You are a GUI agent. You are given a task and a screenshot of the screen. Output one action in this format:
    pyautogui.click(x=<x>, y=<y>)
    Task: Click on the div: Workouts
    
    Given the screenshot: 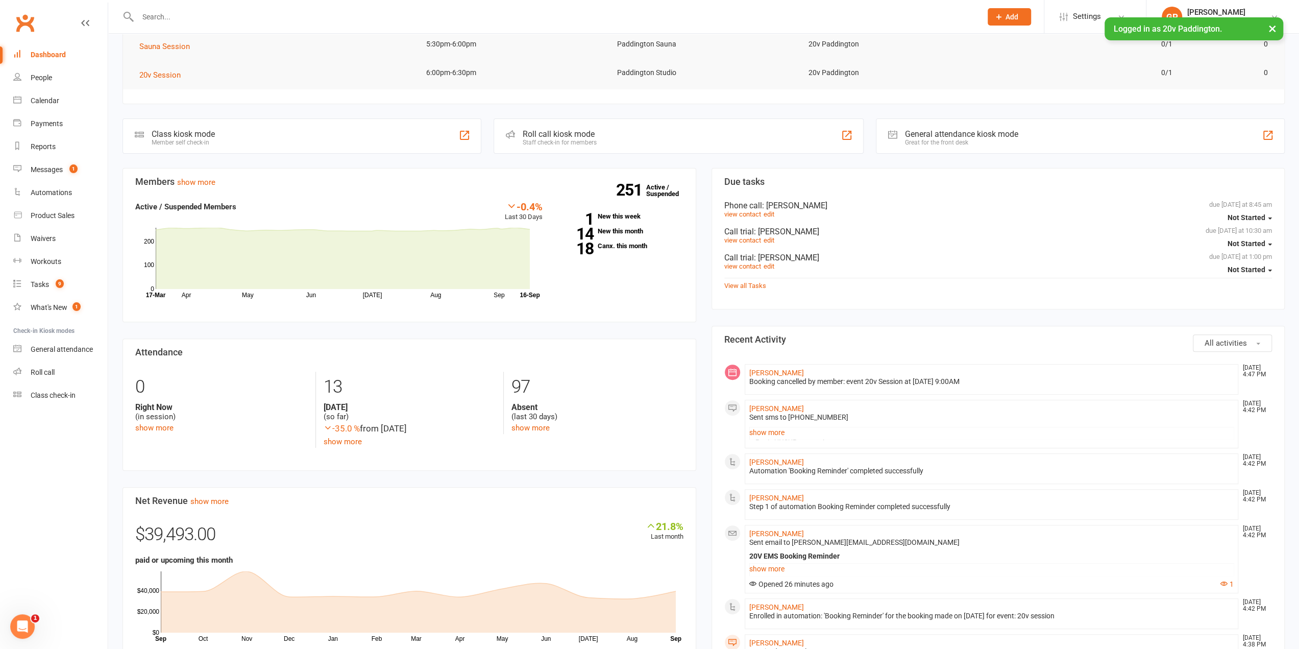 What is the action you would take?
    pyautogui.click(x=46, y=261)
    